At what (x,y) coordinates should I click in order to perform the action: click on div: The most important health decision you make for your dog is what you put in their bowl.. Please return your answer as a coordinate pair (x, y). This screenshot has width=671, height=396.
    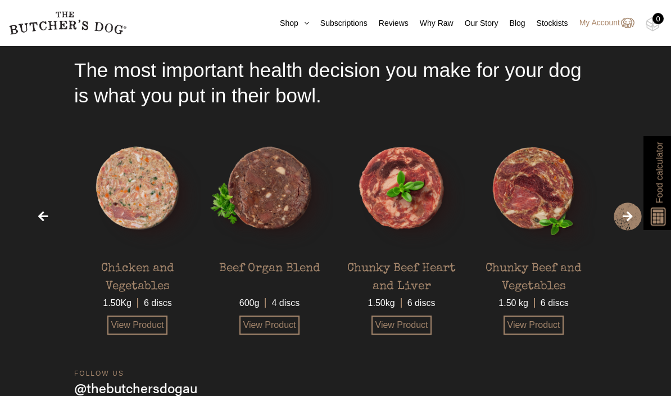
    Looking at the image, I should click on (335, 83).